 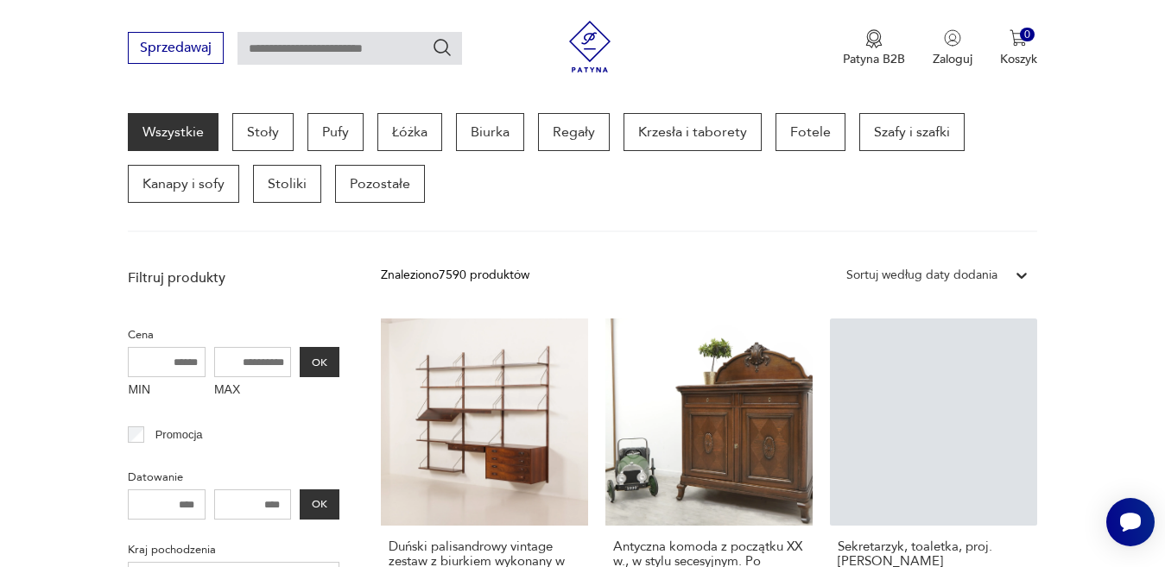 I want to click on a: Wszystkie, so click(x=173, y=132).